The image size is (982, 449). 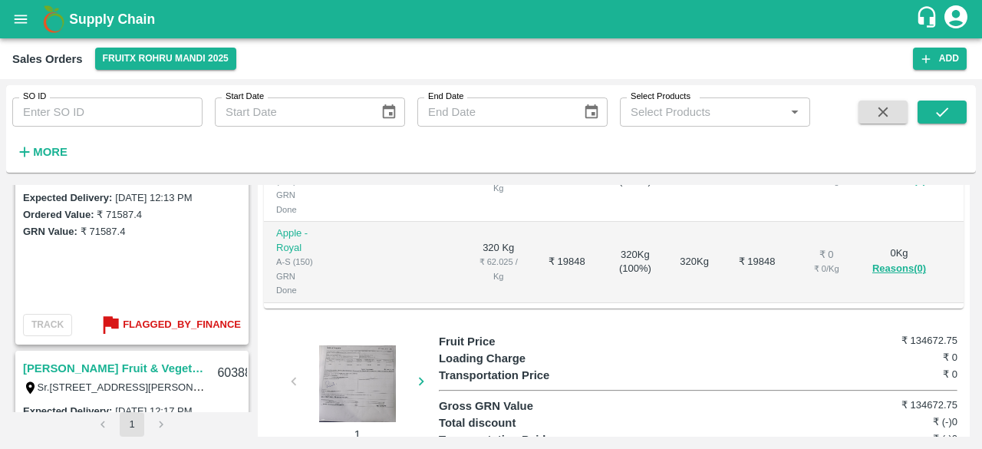 What do you see at coordinates (182, 325) in the screenshot?
I see `b: Flagged_By_Finance` at bounding box center [182, 325].